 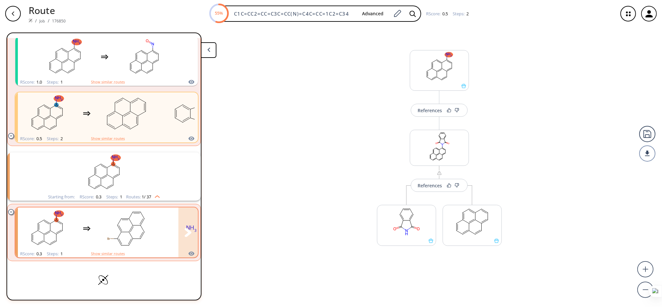 I want to click on a: Job, so click(x=42, y=21).